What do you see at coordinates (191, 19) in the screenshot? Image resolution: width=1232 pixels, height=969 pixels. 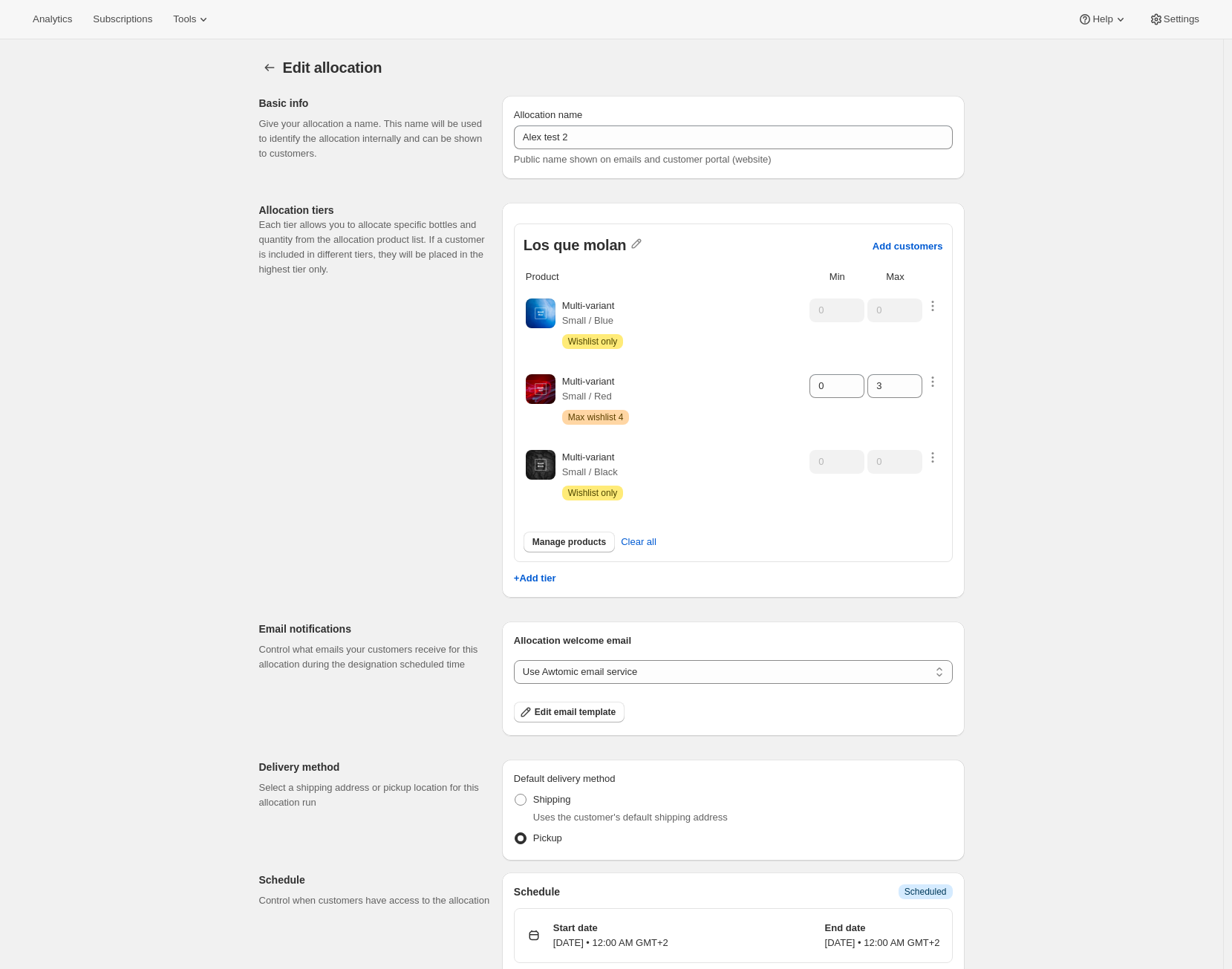 I see `button: Tools` at bounding box center [191, 19].